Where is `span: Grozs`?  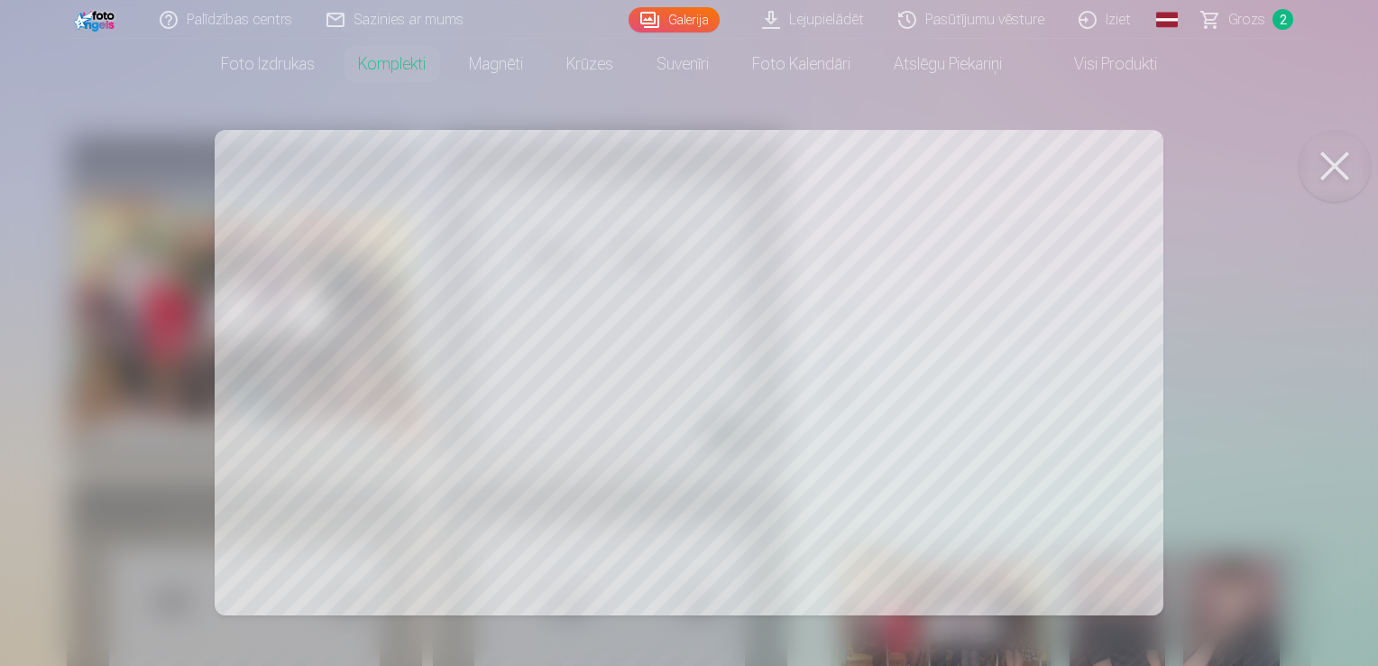 span: Grozs is located at coordinates (1247, 20).